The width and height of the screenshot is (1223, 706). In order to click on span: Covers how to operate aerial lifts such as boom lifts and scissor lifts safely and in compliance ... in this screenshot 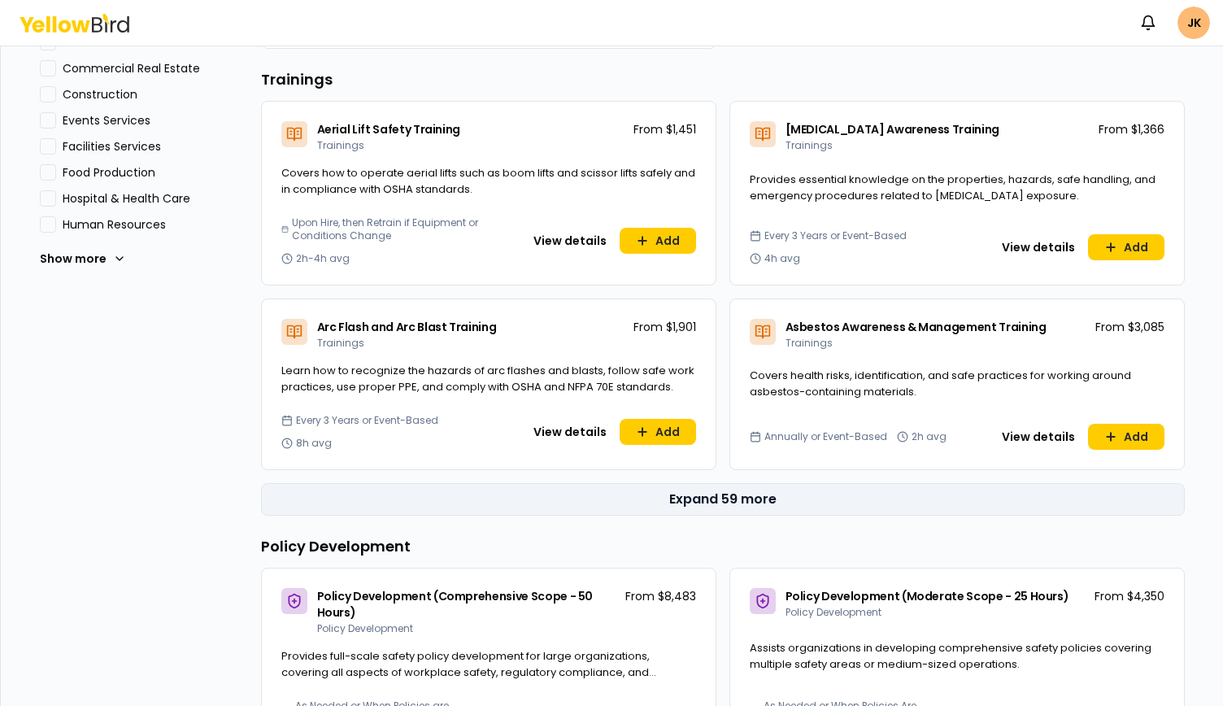, I will do `click(488, 181)`.